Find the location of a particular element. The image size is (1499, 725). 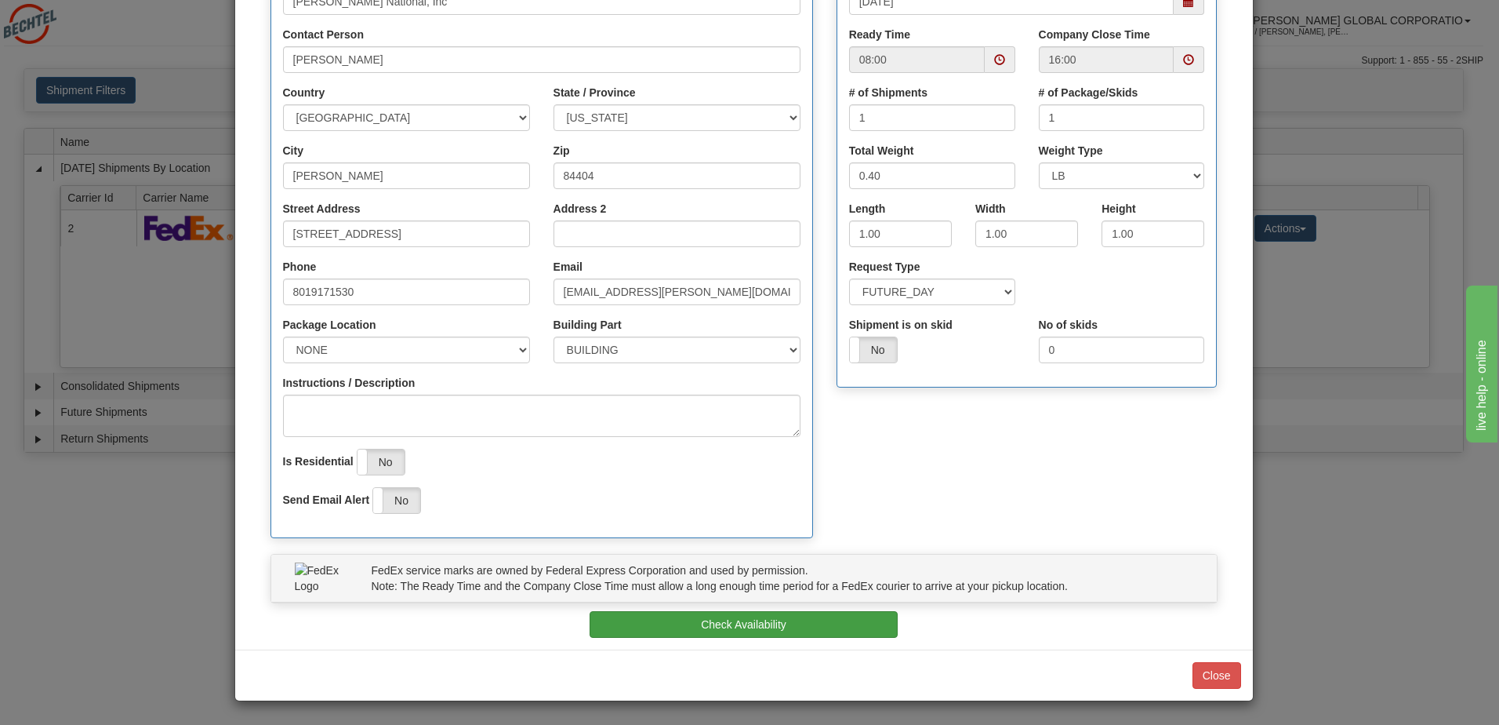

label: No of skids is located at coordinates (1068, 325).